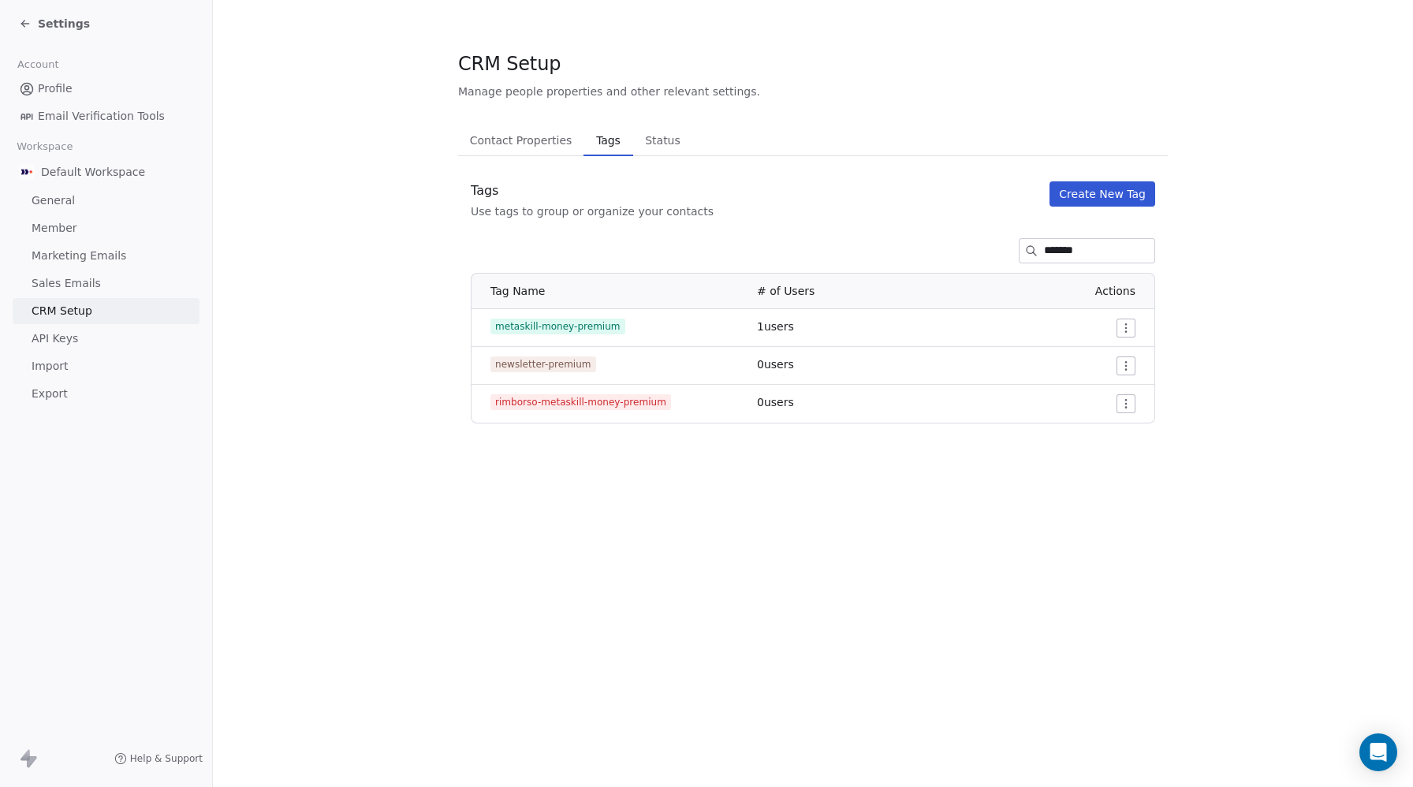 Image resolution: width=1413 pixels, height=787 pixels. What do you see at coordinates (106, 366) in the screenshot?
I see `a: Import` at bounding box center [106, 366].